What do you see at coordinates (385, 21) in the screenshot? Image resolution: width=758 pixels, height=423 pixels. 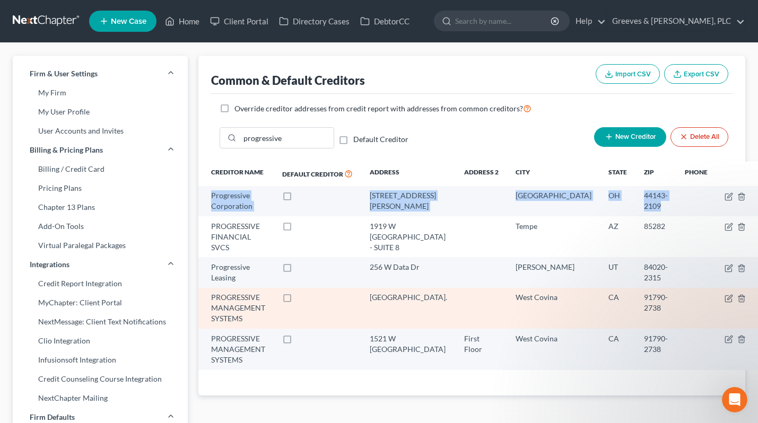 I see `a: DebtorCC` at bounding box center [385, 21].